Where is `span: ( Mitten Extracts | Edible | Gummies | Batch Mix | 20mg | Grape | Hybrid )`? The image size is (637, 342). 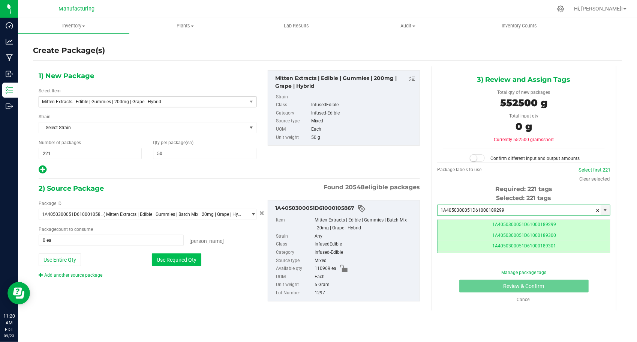 span: ( Mitten Extracts | Edible | Gummies | Batch Mix | 20mg | Grape | Hybrid ) is located at coordinates (174, 214).